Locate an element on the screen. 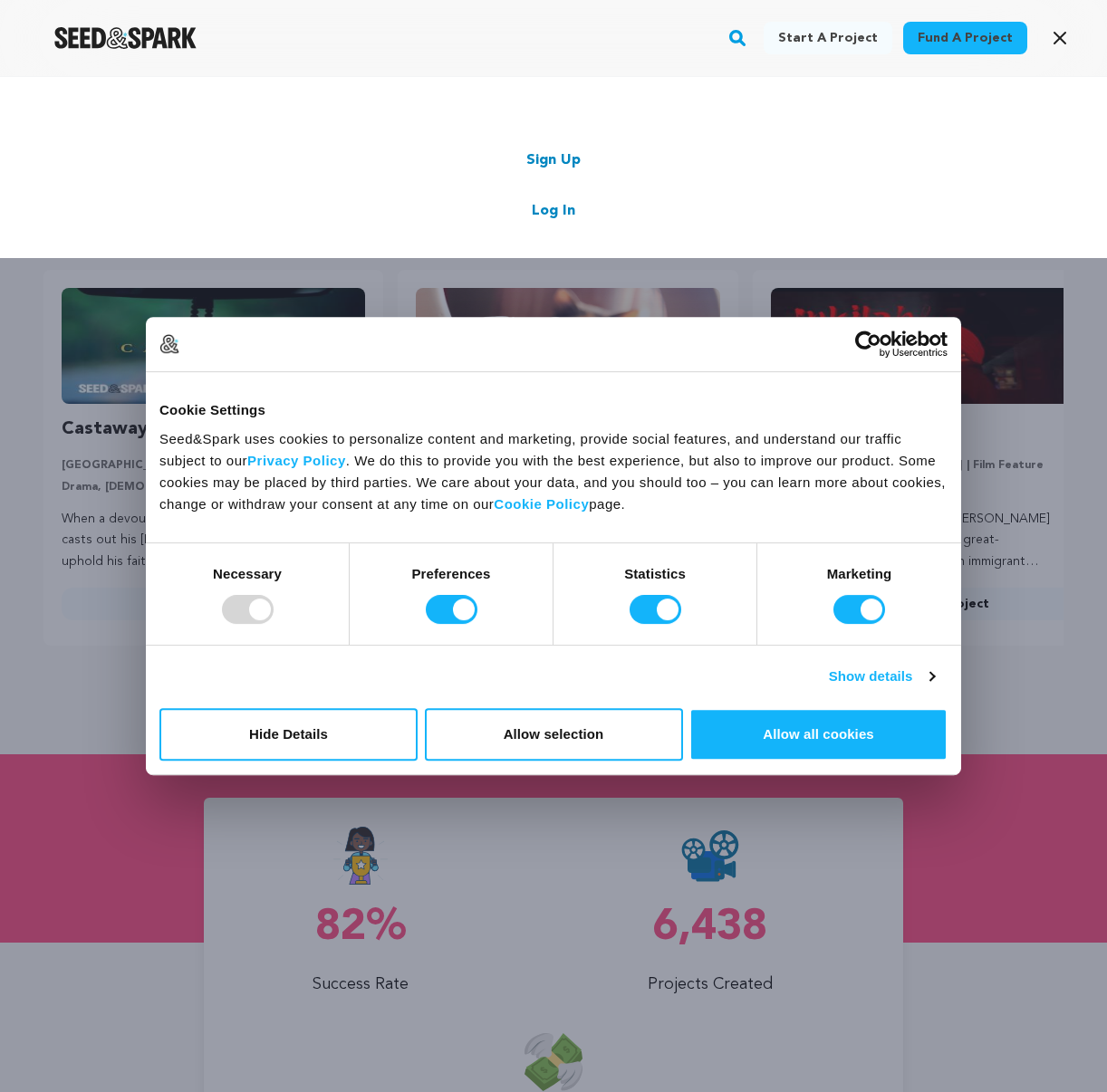 This screenshot has height=1092, width=1107. strong: Marketing is located at coordinates (860, 574).